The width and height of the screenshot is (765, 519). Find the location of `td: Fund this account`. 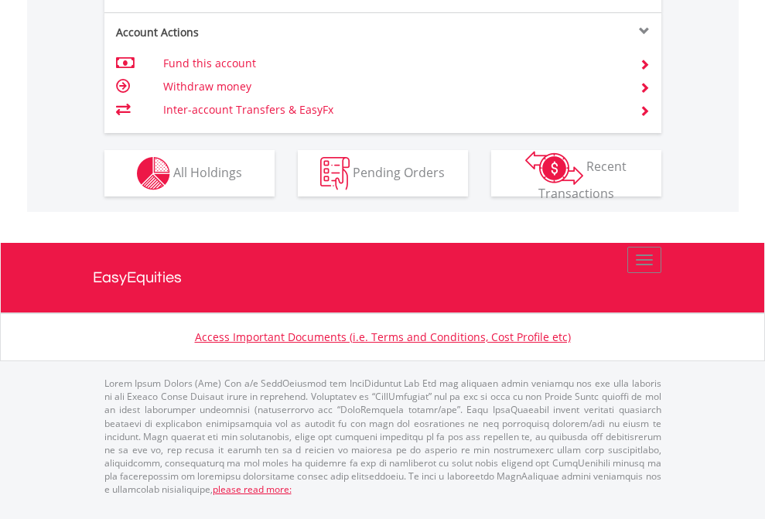

td: Fund this account is located at coordinates (392, 63).